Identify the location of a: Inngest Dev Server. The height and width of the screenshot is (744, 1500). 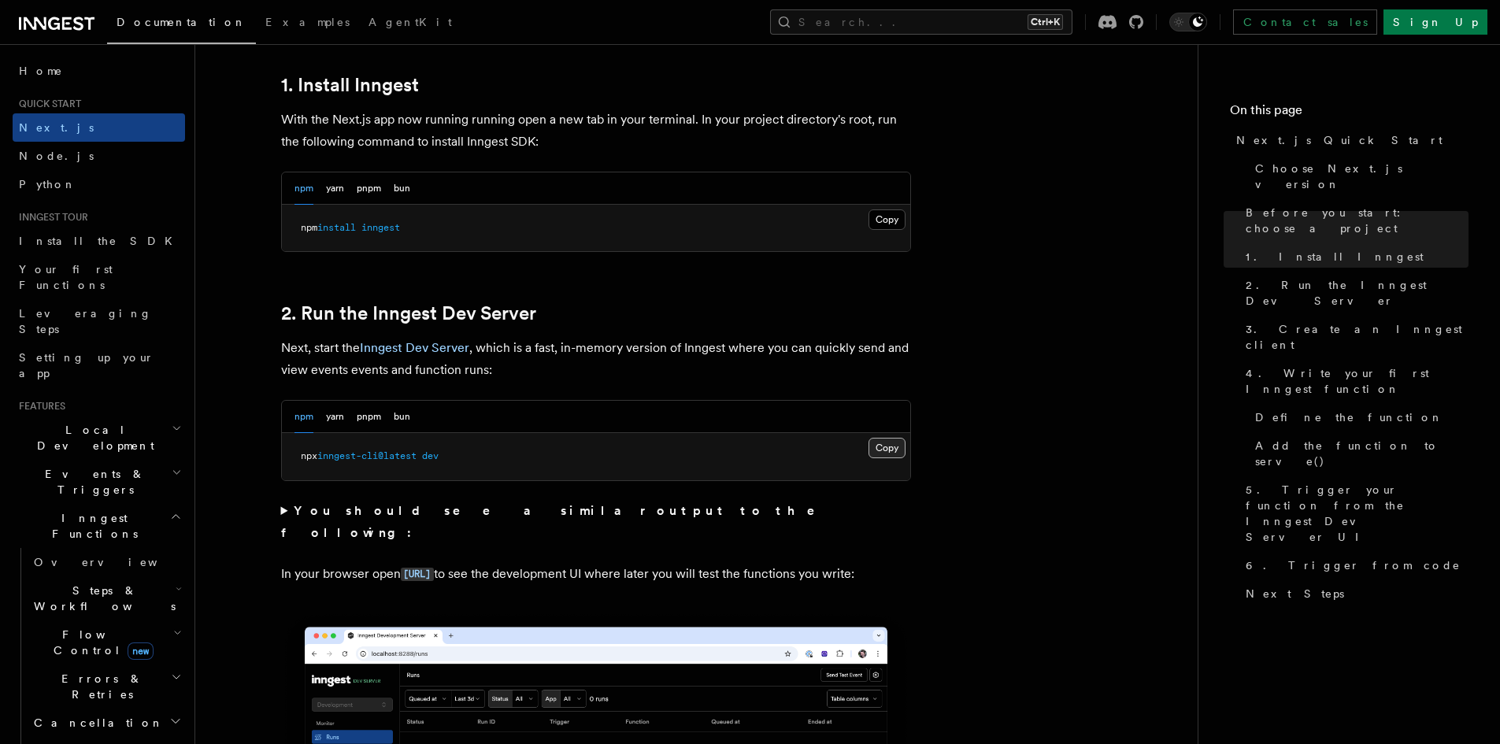
(414, 347).